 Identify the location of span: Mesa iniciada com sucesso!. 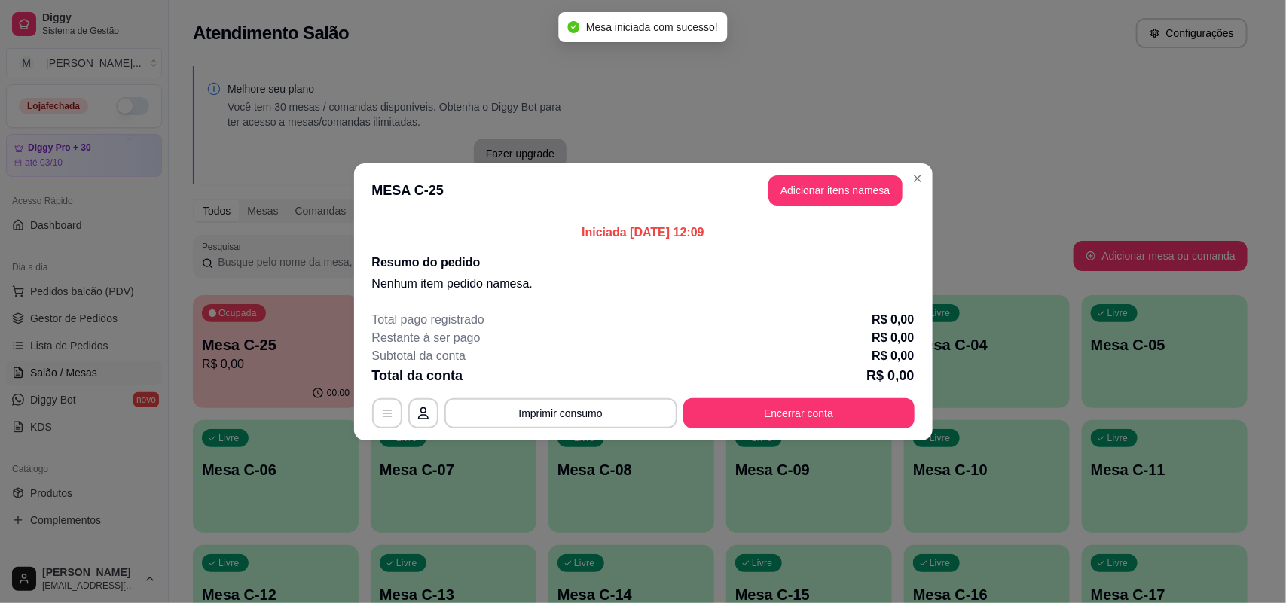
(652, 27).